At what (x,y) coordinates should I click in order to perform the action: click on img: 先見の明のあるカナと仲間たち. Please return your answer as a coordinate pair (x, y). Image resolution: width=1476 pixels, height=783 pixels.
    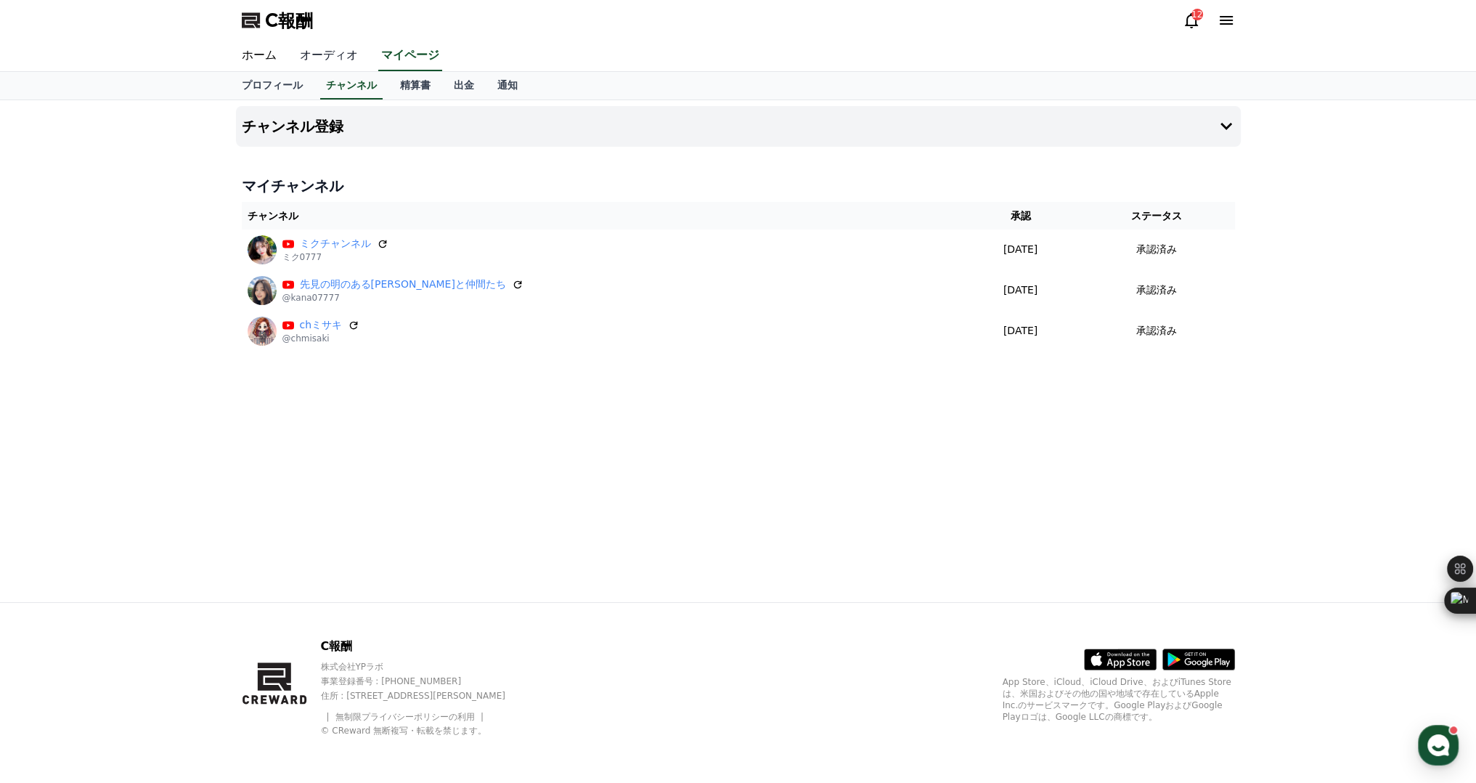
    Looking at the image, I should click on (262, 290).